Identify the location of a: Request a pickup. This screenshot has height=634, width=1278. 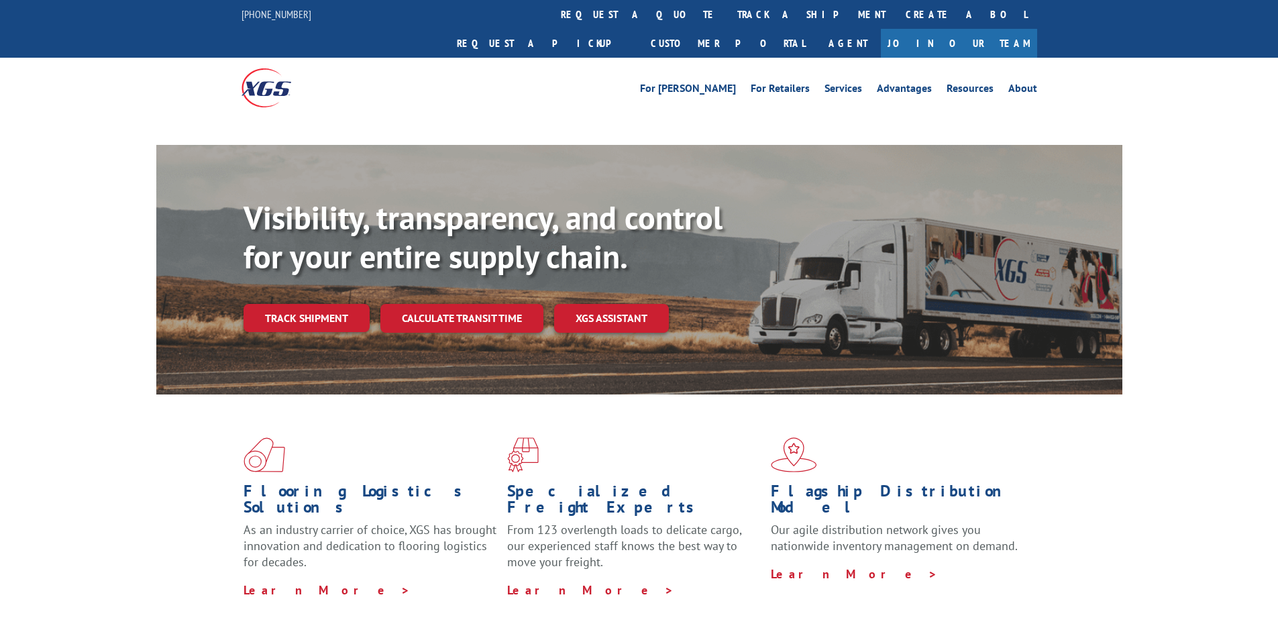
(544, 43).